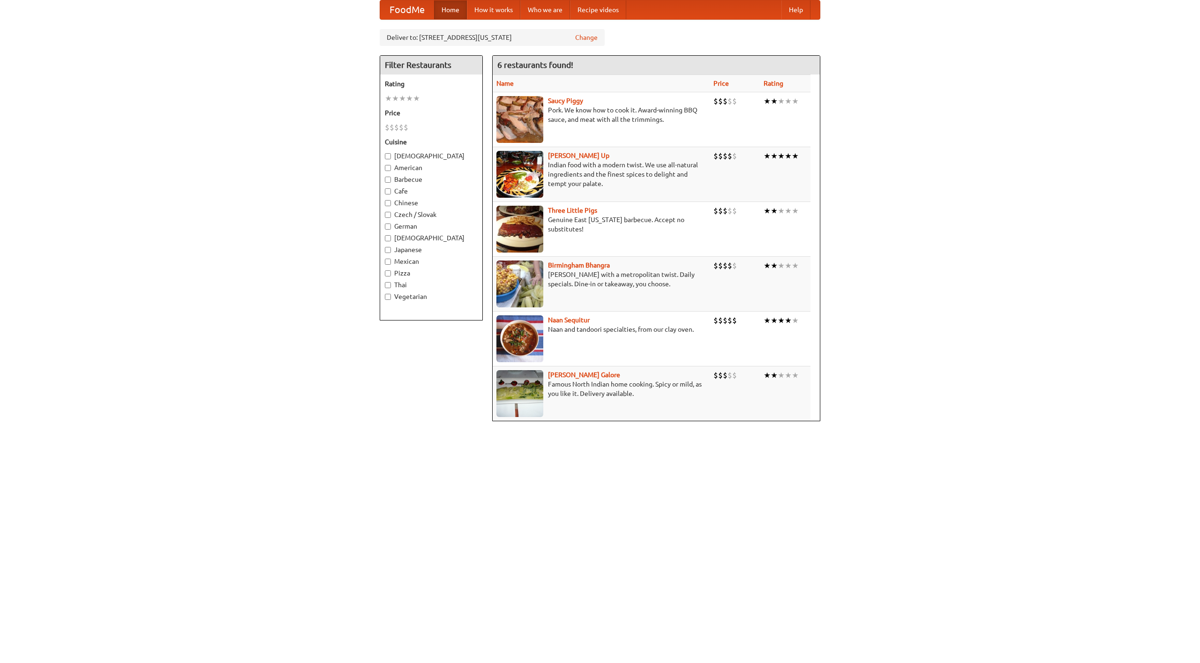 Image resolution: width=1200 pixels, height=663 pixels. Describe the element at coordinates (431, 191) in the screenshot. I see `label: Cafe` at that location.